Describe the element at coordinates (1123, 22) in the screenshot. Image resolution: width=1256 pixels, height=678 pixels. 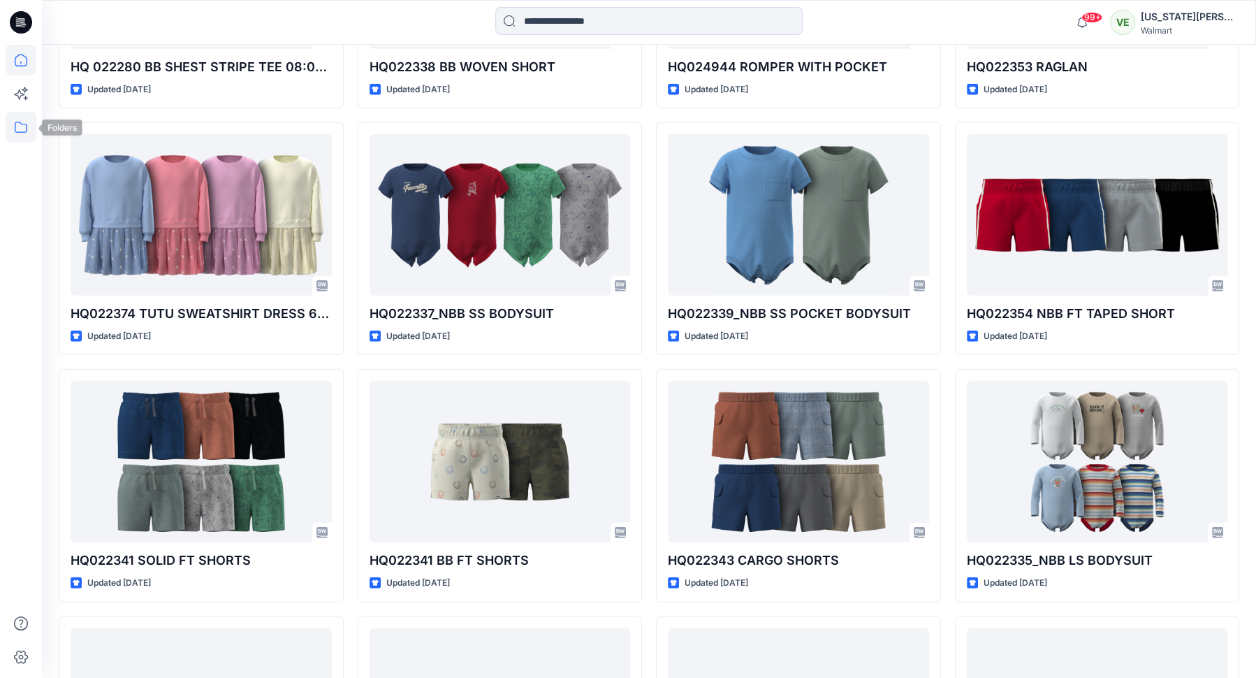
I see `div: VE` at that location.